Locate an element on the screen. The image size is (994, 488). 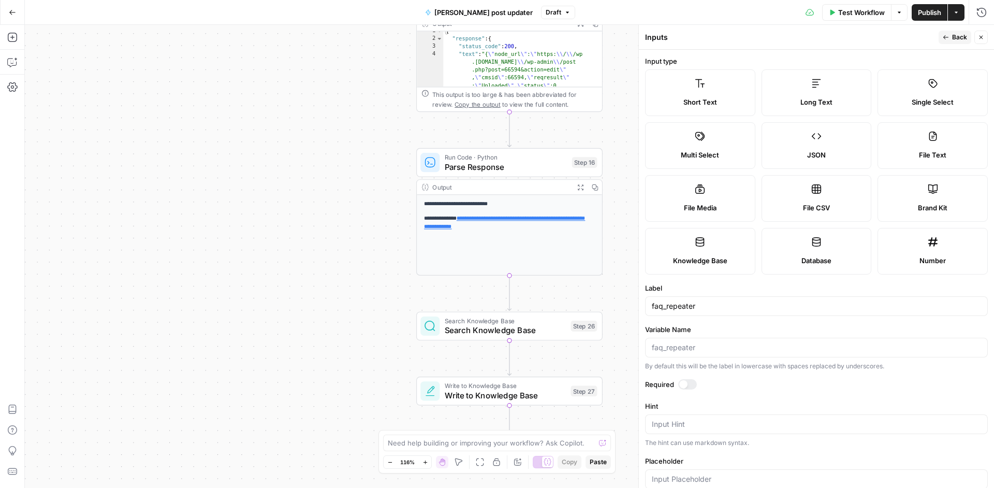
div: 4 is located at coordinates (430, 74).